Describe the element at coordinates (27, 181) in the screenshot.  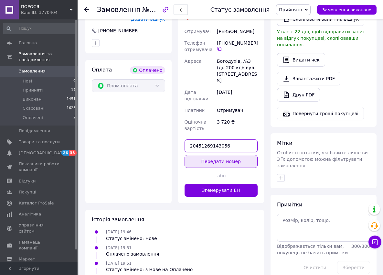
I see `span: Відгуки` at that location.